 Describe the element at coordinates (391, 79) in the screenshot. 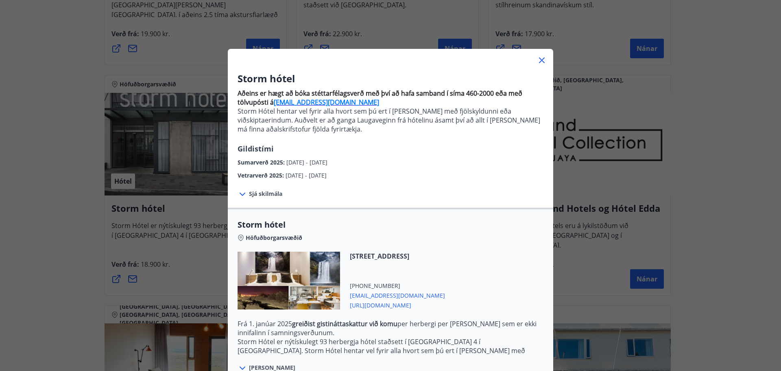

I see `h3: Storm hótel` at that location.